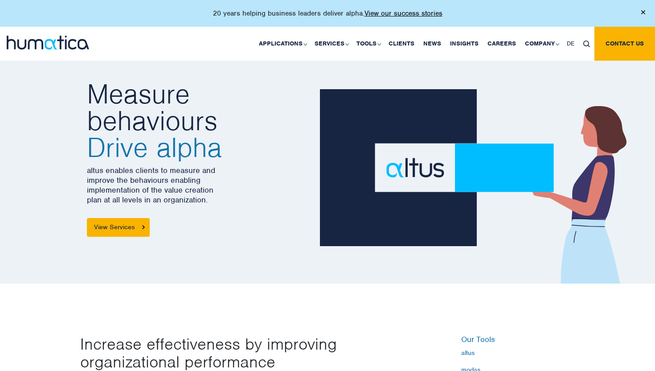  I want to click on img: search_icon, so click(586, 44).